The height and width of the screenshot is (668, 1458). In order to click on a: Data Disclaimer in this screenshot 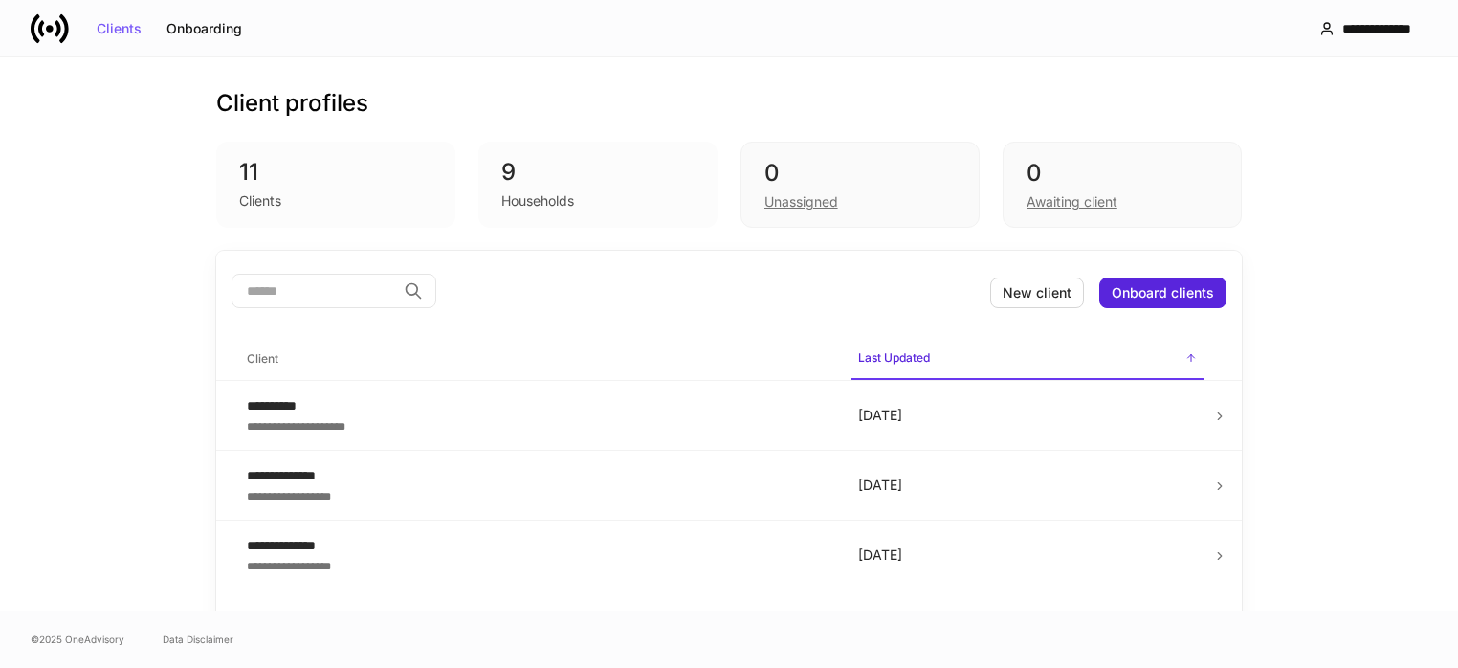, I will do `click(198, 639)`.